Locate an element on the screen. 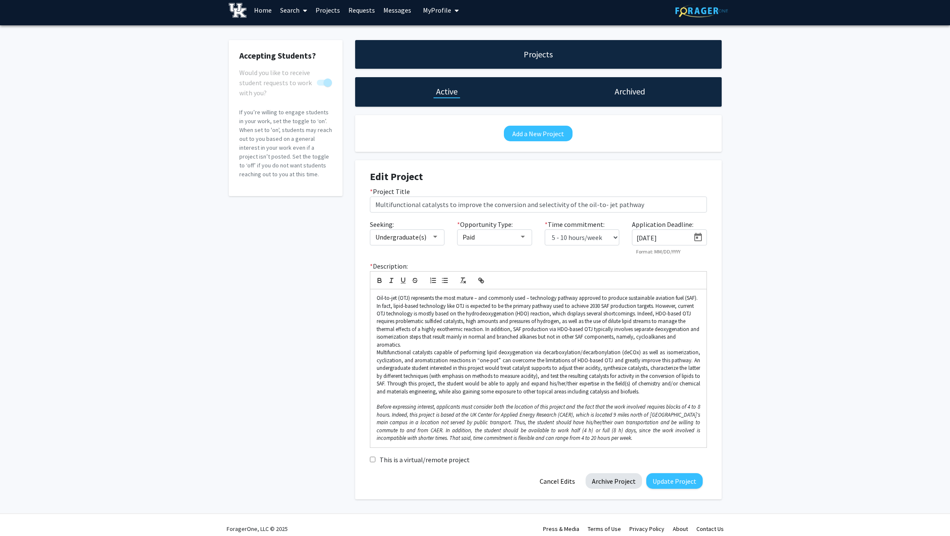 This screenshot has width=950, height=536. span: Undergraduate(s) is located at coordinates (401, 237).